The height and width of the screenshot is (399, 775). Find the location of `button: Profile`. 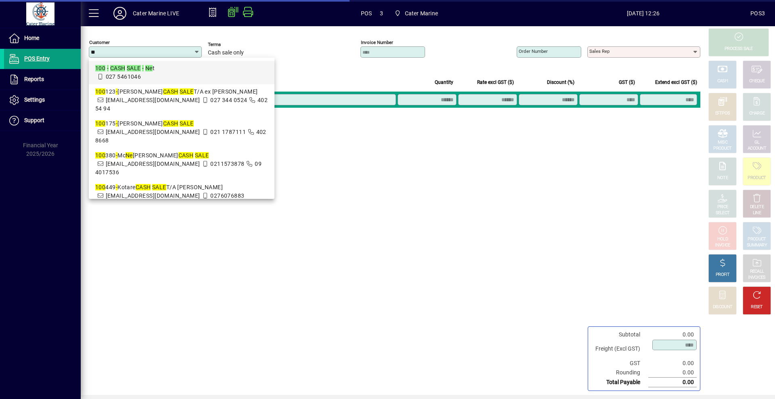

button: Profile is located at coordinates (120, 13).